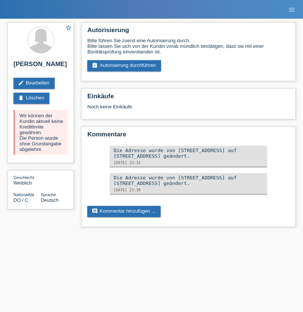  I want to click on span: Nationalität, so click(24, 195).